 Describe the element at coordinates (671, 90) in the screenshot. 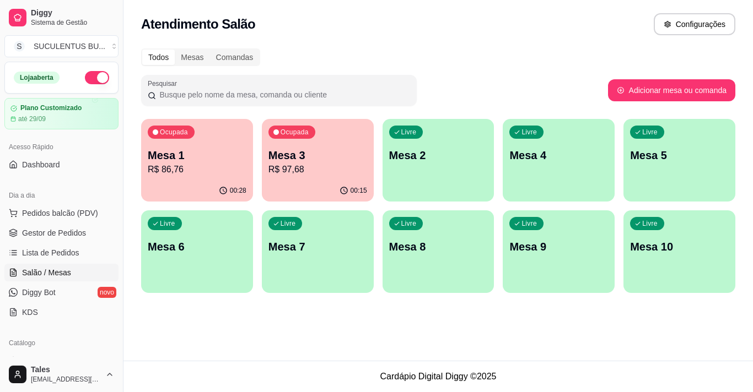

I see `button: Adicionar mesa ou comanda` at that location.